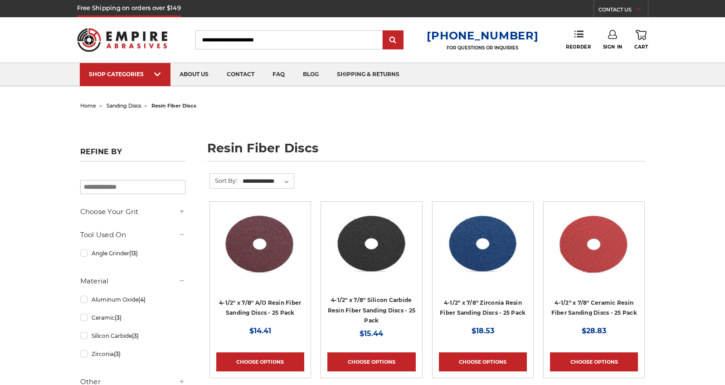 The width and height of the screenshot is (725, 385). Describe the element at coordinates (133, 317) in the screenshot. I see `a: Ceramic(3)` at that location.